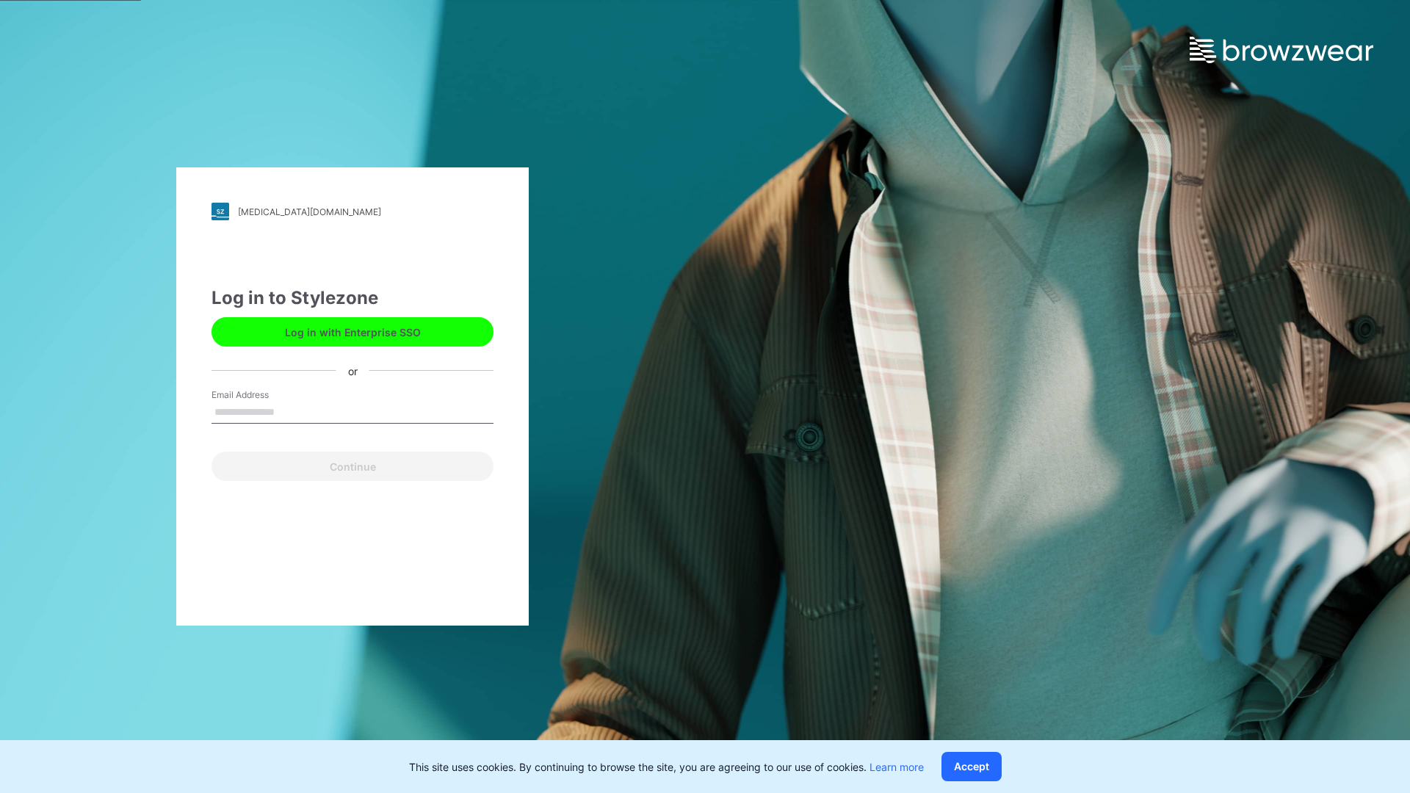  What do you see at coordinates (897, 767) in the screenshot?
I see `a: Learn more` at bounding box center [897, 767].